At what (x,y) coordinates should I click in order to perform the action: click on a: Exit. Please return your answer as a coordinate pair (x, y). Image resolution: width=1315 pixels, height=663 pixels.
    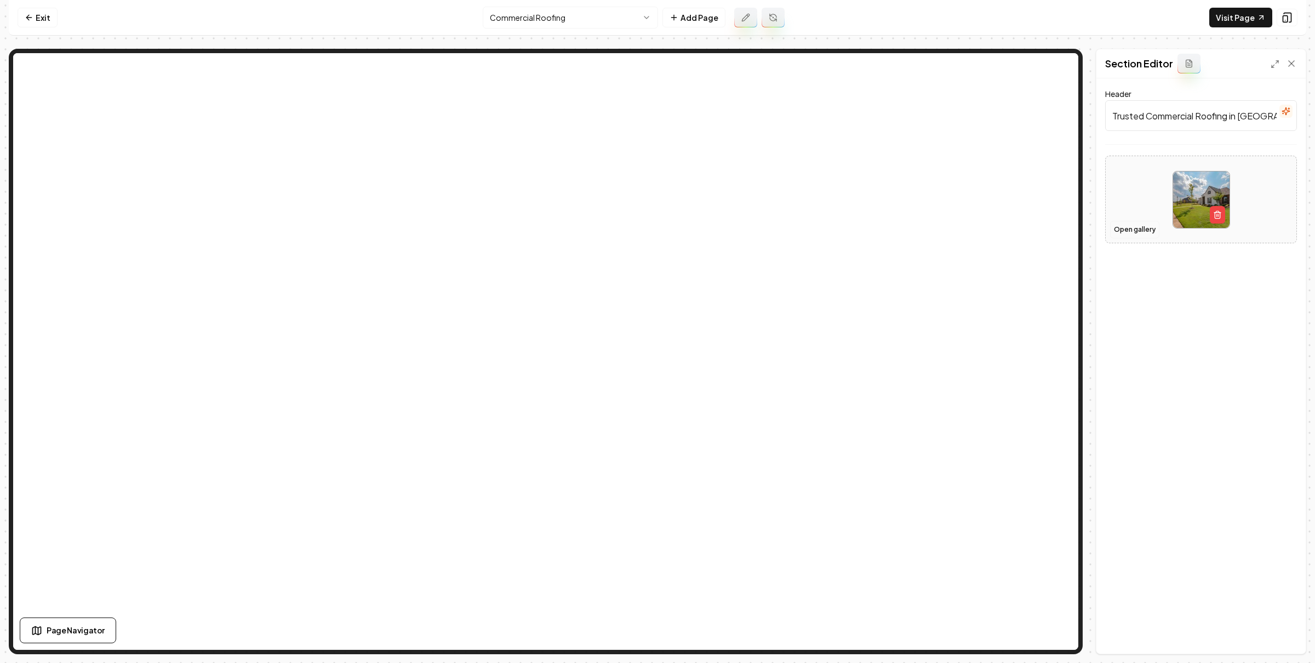
    Looking at the image, I should click on (37, 18).